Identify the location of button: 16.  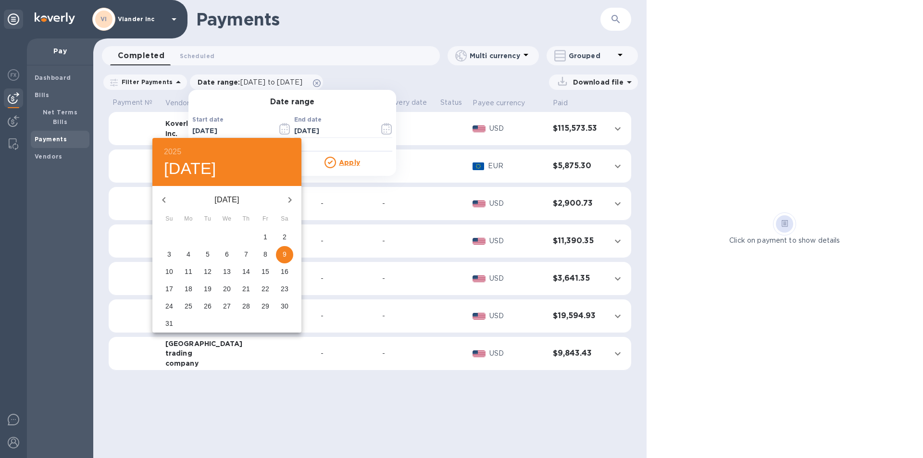
(285, 272).